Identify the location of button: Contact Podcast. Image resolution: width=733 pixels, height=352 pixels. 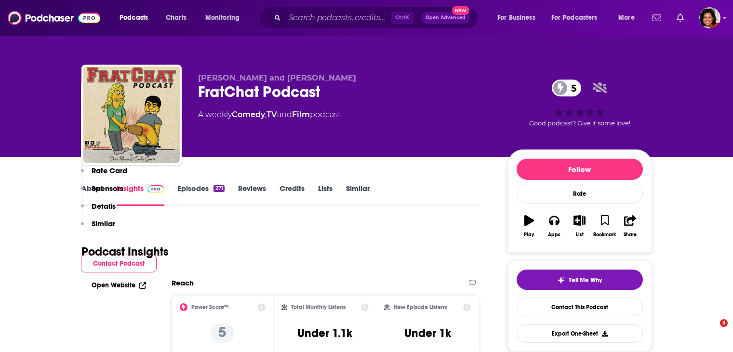
(119, 263).